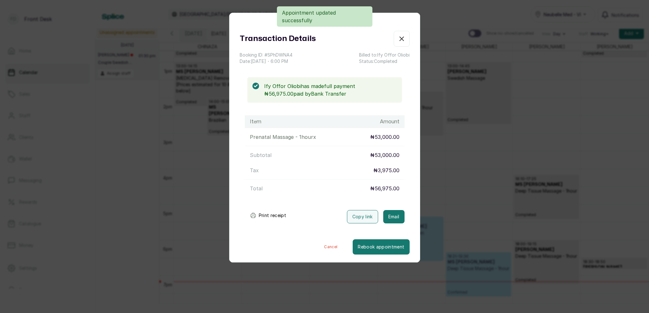  What do you see at coordinates (390, 122) in the screenshot?
I see `h1: Amount` at bounding box center [390, 122].